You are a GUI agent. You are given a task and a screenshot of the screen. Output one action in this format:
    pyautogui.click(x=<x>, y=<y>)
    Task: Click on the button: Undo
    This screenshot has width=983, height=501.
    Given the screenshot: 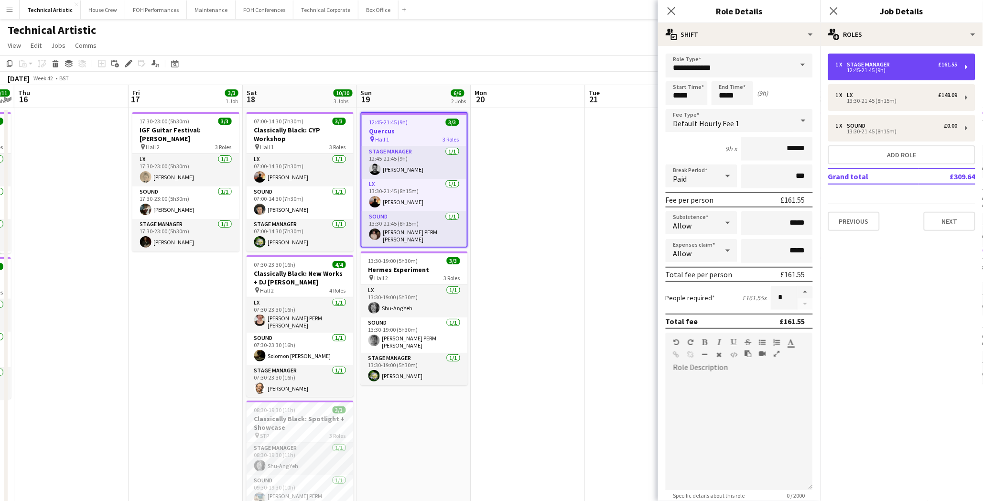 What is the action you would take?
    pyautogui.click(x=677, y=342)
    